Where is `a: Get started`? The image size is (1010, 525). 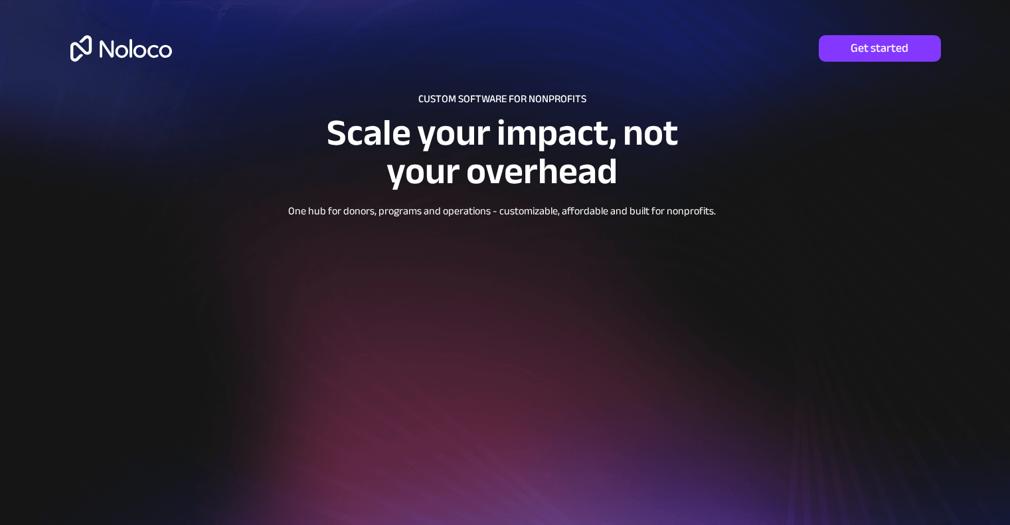
a: Get started is located at coordinates (880, 48).